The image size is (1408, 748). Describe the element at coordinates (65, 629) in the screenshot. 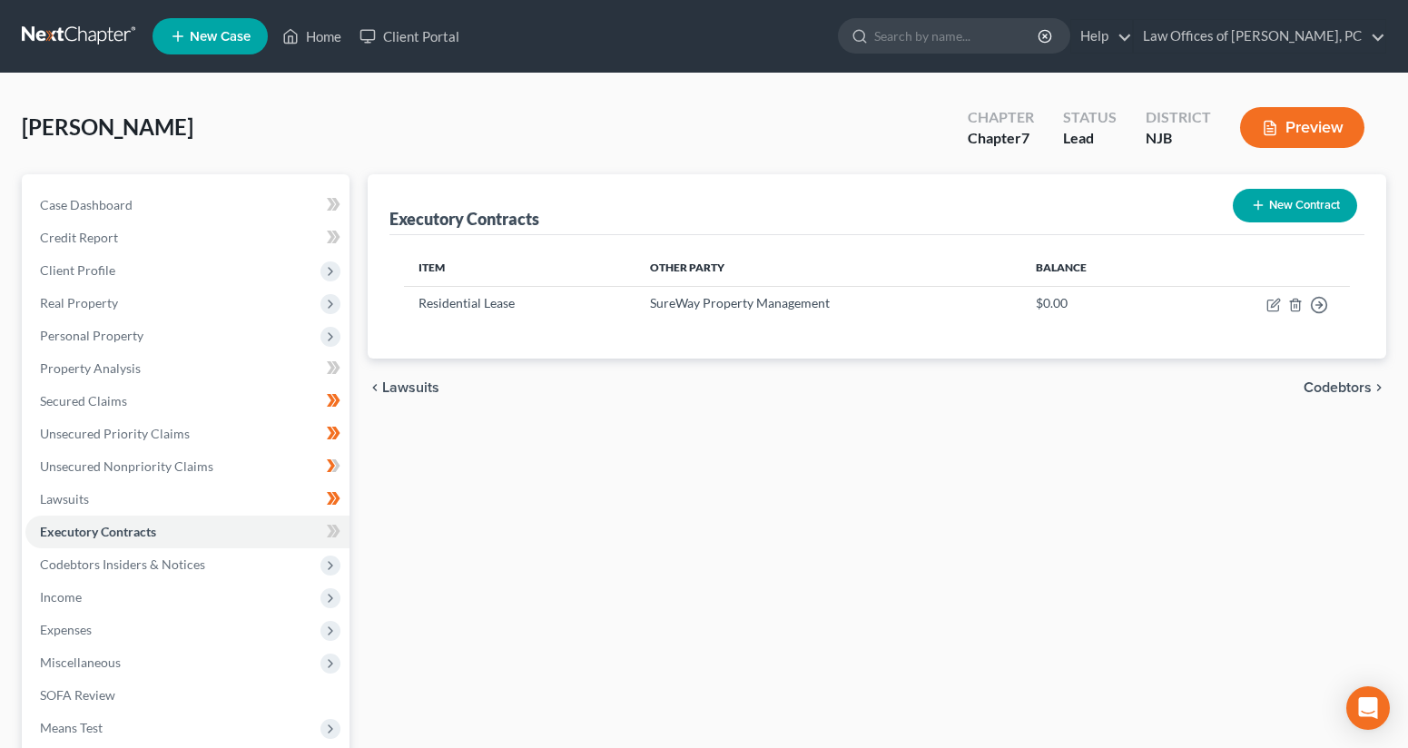

I see `span: Expenses` at that location.